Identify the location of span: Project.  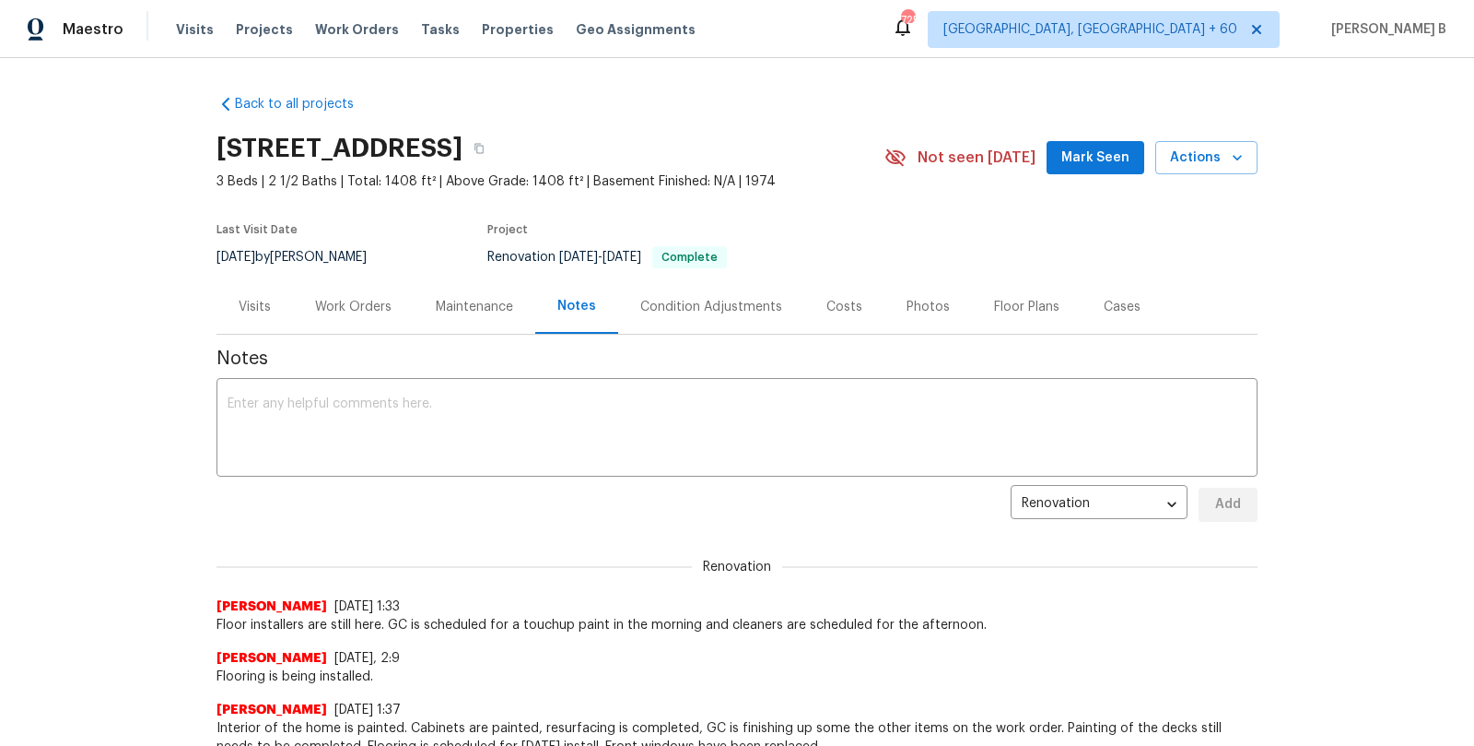
(508, 229).